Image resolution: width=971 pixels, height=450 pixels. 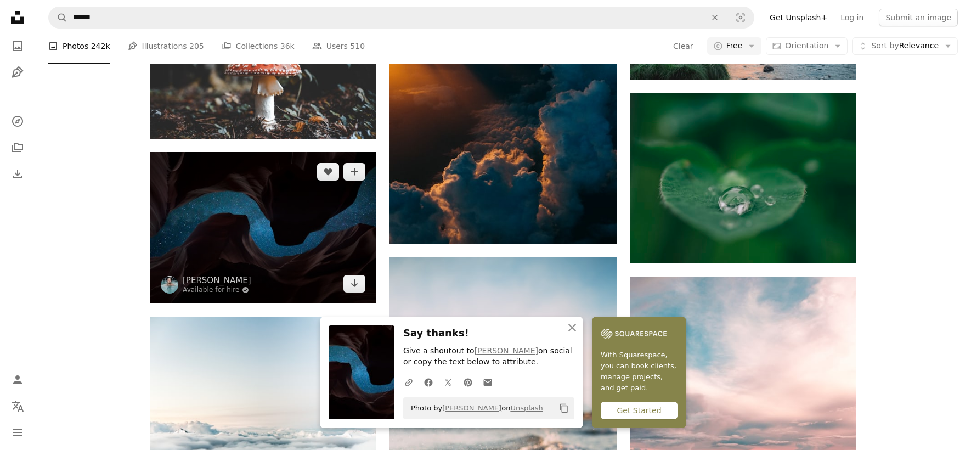 What do you see at coordinates (169, 285) in the screenshot?
I see `a: Go to Mark Basarab's profile` at bounding box center [169, 285].